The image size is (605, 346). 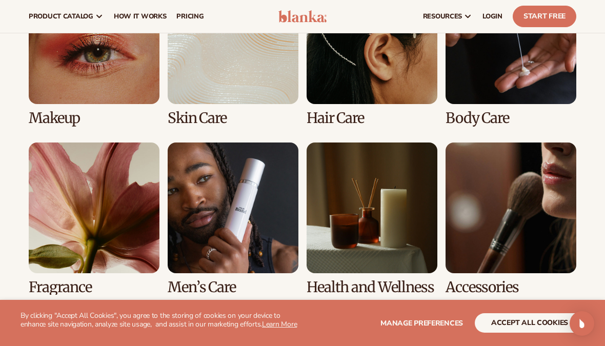 What do you see at coordinates (140, 16) in the screenshot?
I see `span: How It Works` at bounding box center [140, 16].